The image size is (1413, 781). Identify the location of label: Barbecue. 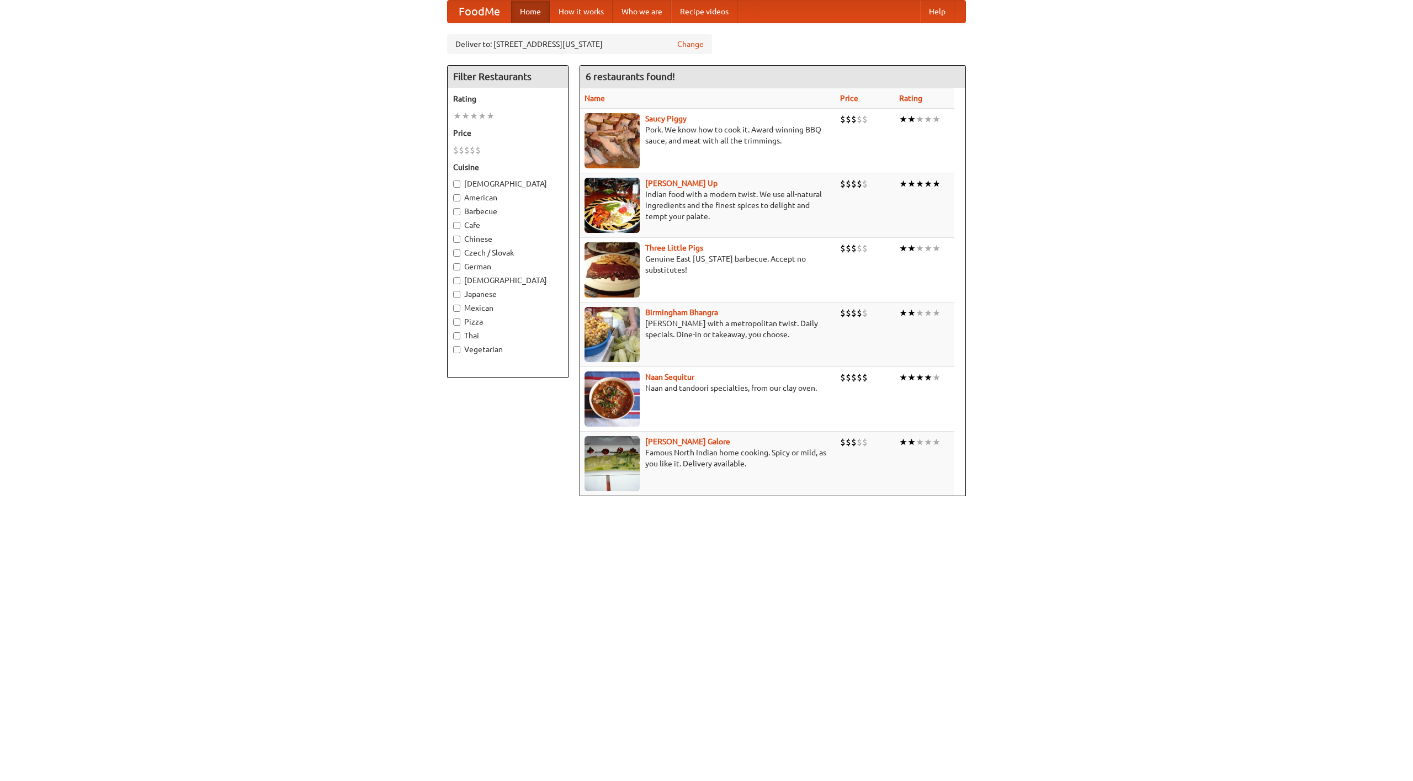
(508, 211).